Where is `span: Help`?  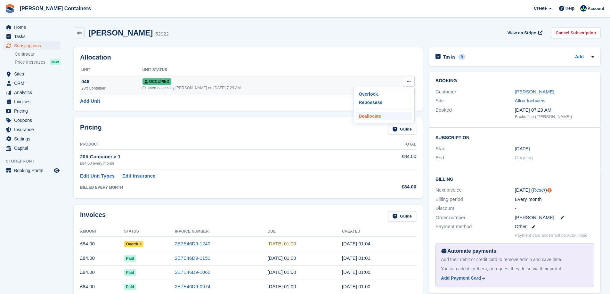 span: Help is located at coordinates (570, 8).